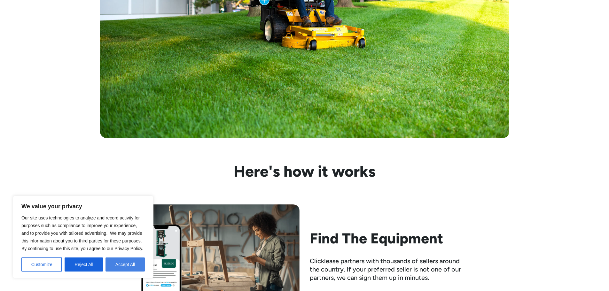  Describe the element at coordinates (304, 171) in the screenshot. I see `h3: Here's how it works` at that location.